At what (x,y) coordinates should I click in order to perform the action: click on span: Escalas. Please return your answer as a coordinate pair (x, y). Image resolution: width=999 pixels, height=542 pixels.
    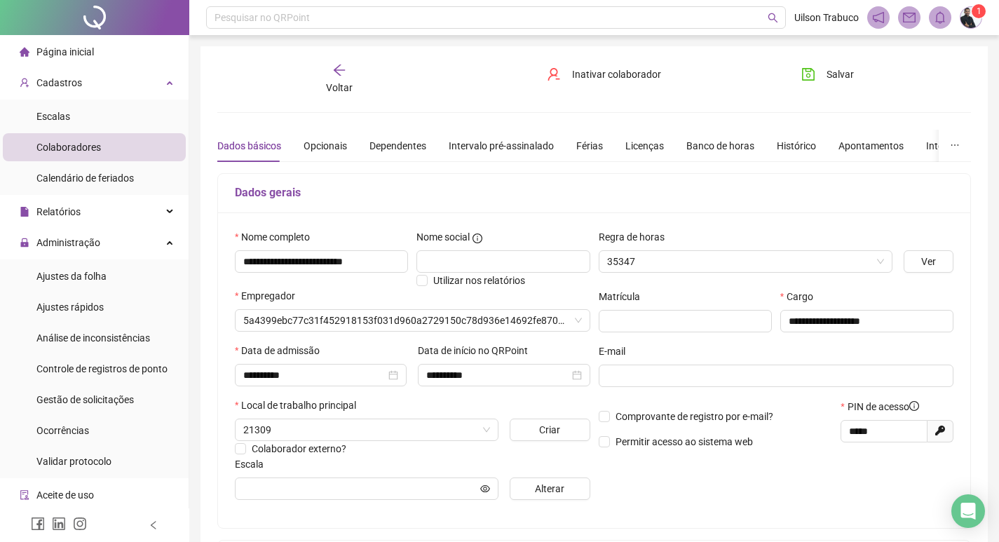
    Looking at the image, I should click on (53, 116).